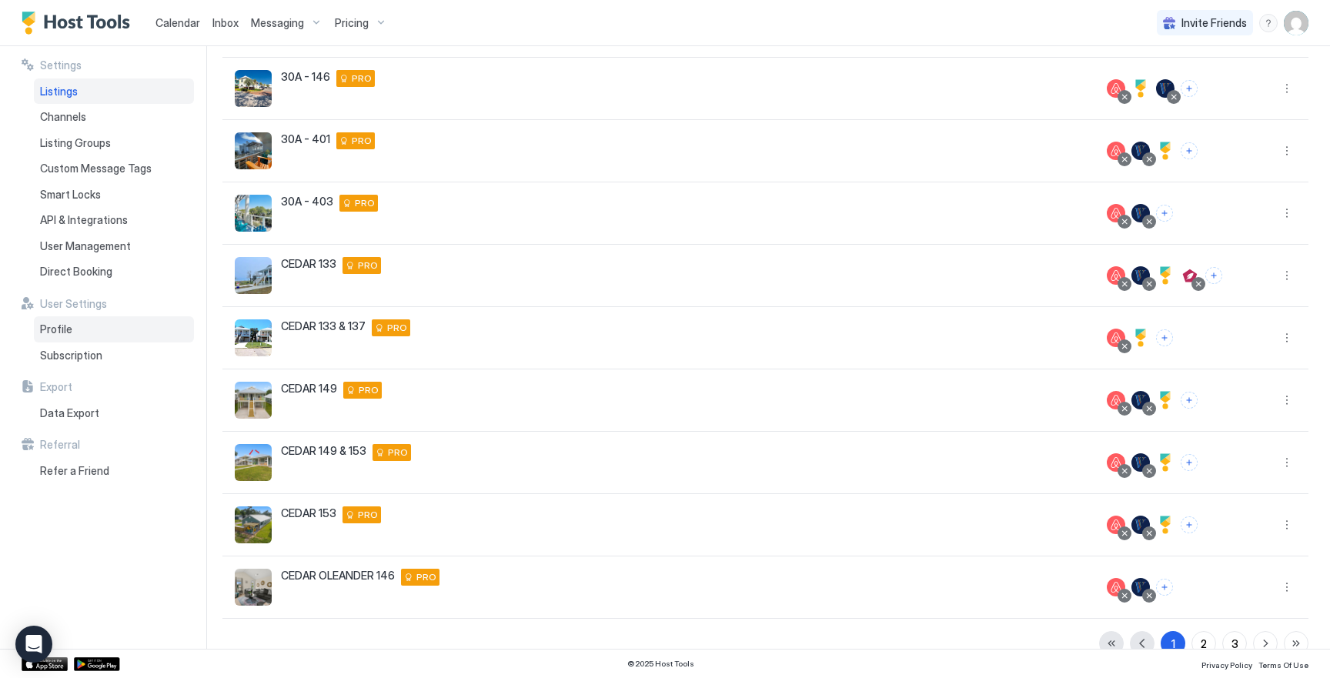 Image resolution: width=1330 pixels, height=678 pixels. I want to click on a: Inbox, so click(225, 22).